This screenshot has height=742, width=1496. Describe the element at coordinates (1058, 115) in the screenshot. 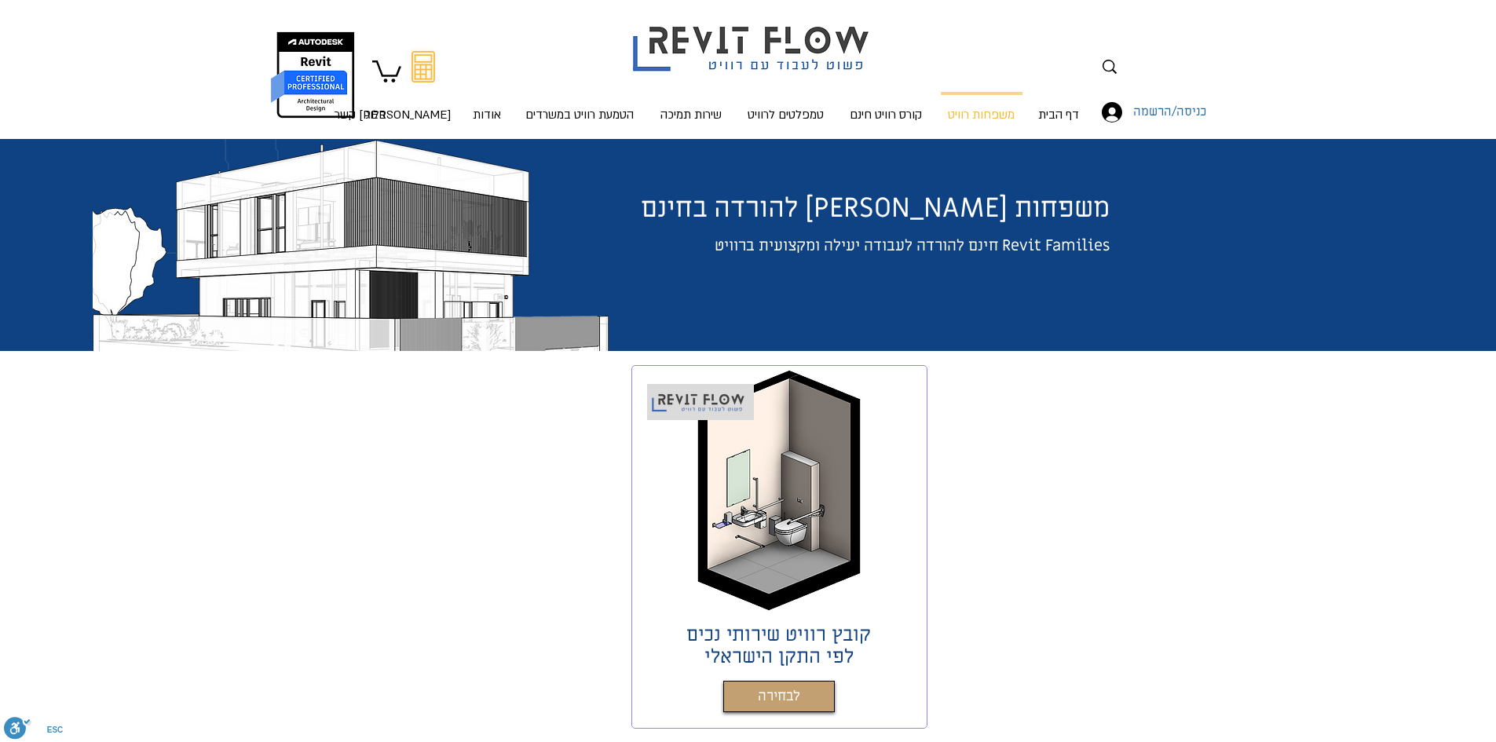

I see `p: דף הבית` at that location.